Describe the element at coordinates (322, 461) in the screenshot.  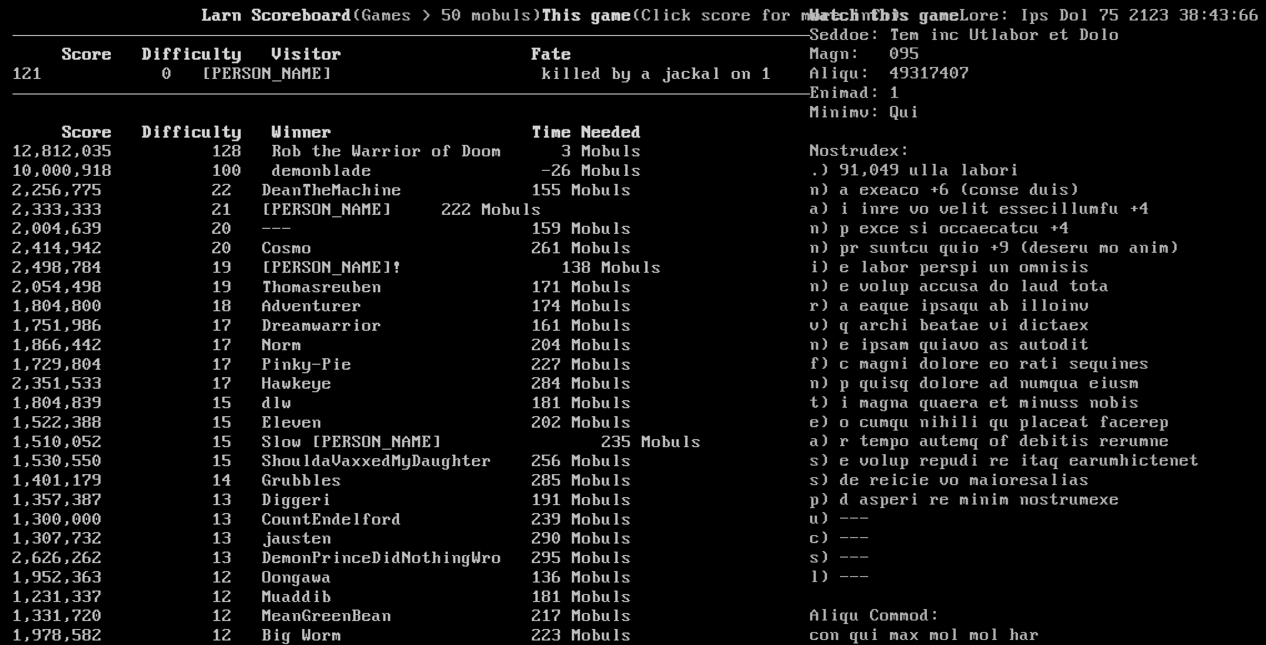
I see `a: 1,530,550 15 ShouldaVaxxedMyDaughter 256 Mobuls` at that location.